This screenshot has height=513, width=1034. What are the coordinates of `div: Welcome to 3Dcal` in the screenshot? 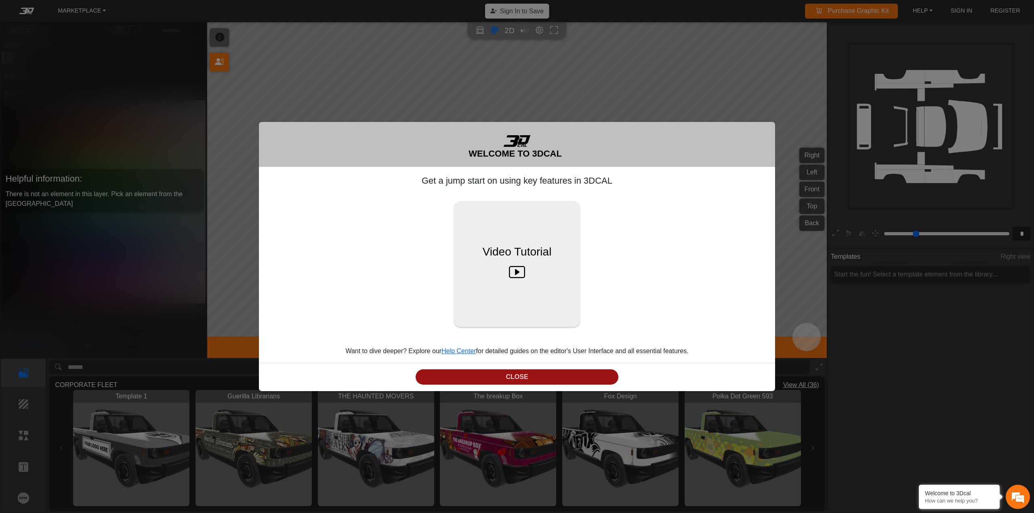 It's located at (959, 493).